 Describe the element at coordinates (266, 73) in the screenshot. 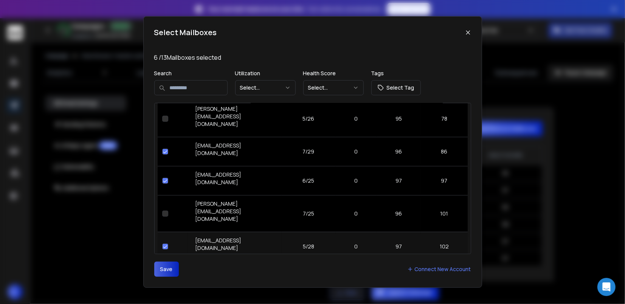

I see `p: Utilization` at that location.